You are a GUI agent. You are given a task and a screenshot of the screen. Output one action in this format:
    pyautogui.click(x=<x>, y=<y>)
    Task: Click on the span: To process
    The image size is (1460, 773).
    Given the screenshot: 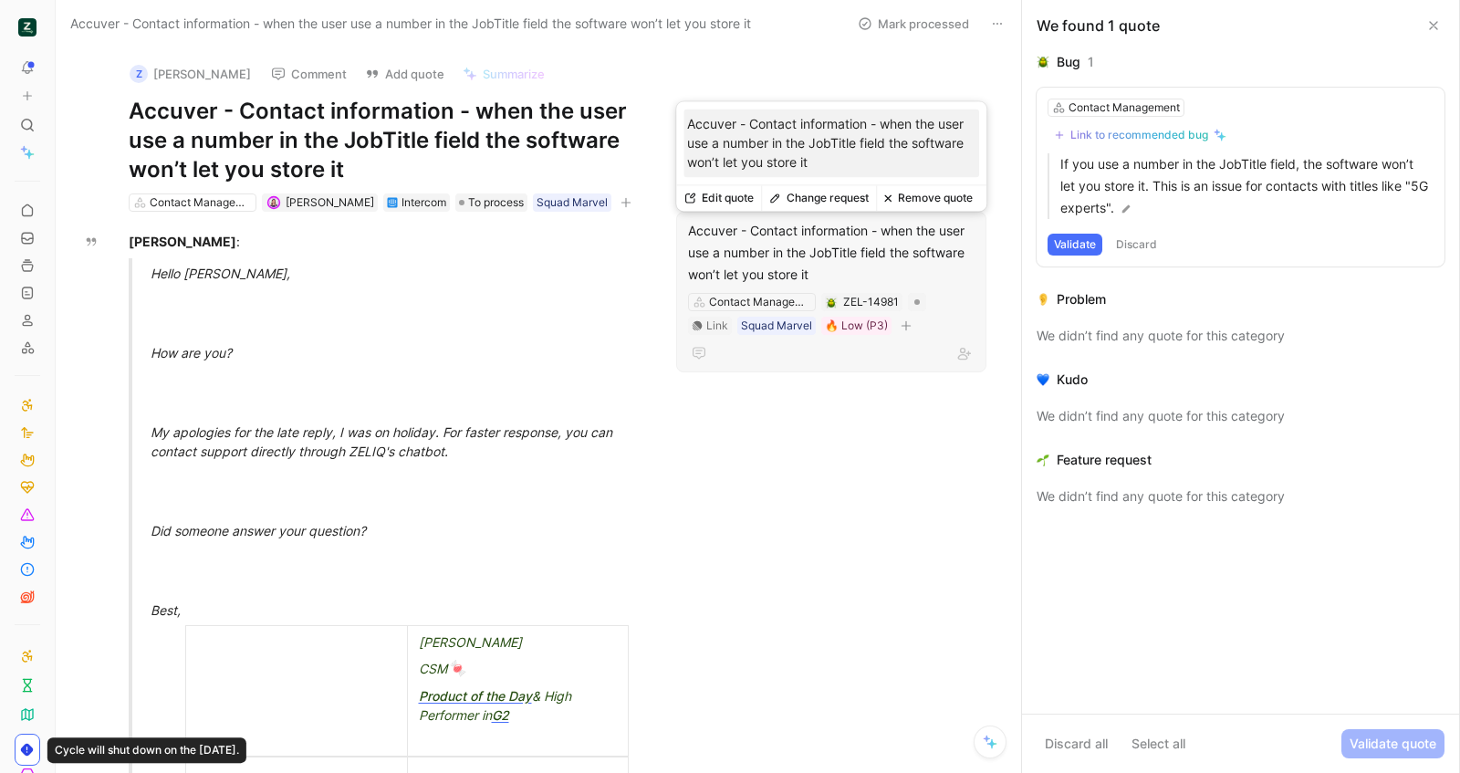 What is the action you would take?
    pyautogui.click(x=496, y=203)
    